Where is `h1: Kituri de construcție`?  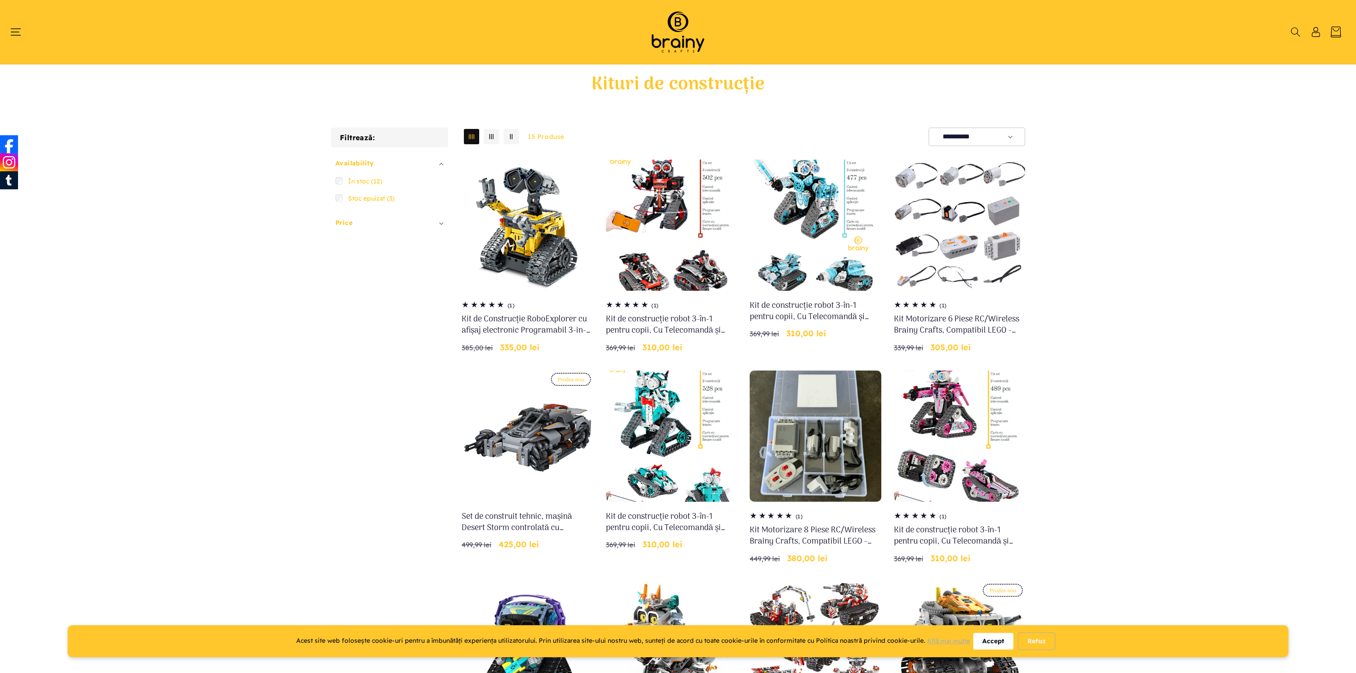 h1: Kituri de construcție is located at coordinates (678, 85).